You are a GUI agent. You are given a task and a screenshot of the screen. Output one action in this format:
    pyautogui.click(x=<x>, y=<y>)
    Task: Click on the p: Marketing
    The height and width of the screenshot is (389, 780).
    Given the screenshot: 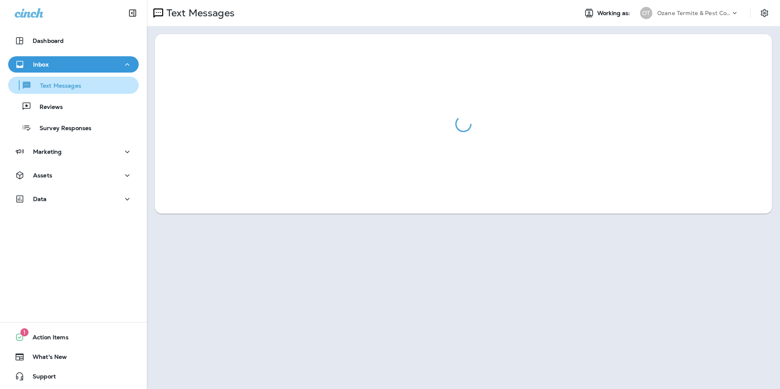 What is the action you would take?
    pyautogui.click(x=47, y=152)
    